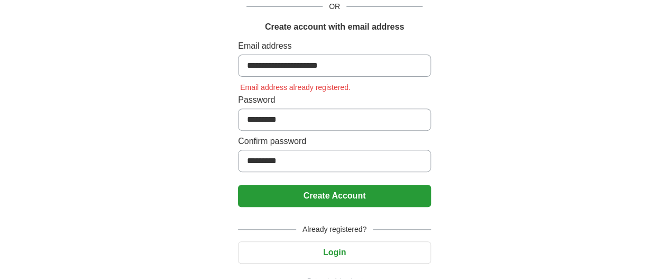 The height and width of the screenshot is (279, 669). I want to click on a: Login, so click(334, 252).